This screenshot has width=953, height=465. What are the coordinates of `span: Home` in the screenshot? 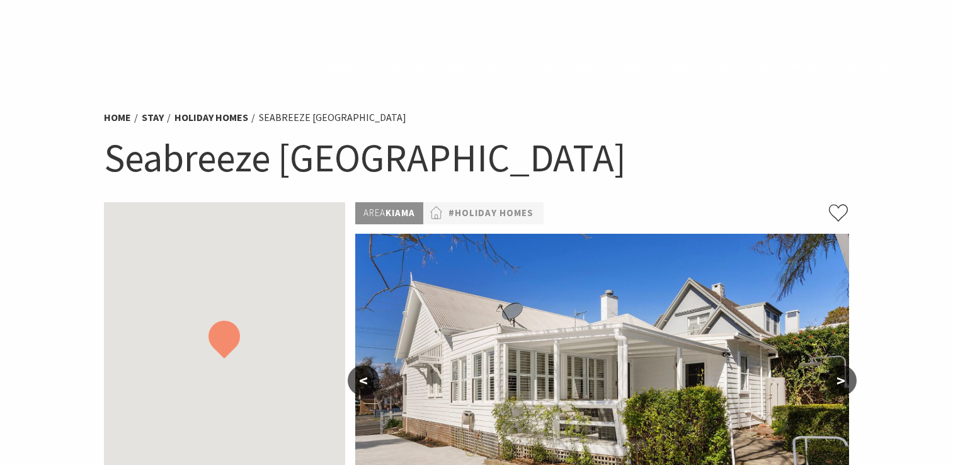 It's located at (342, 65).